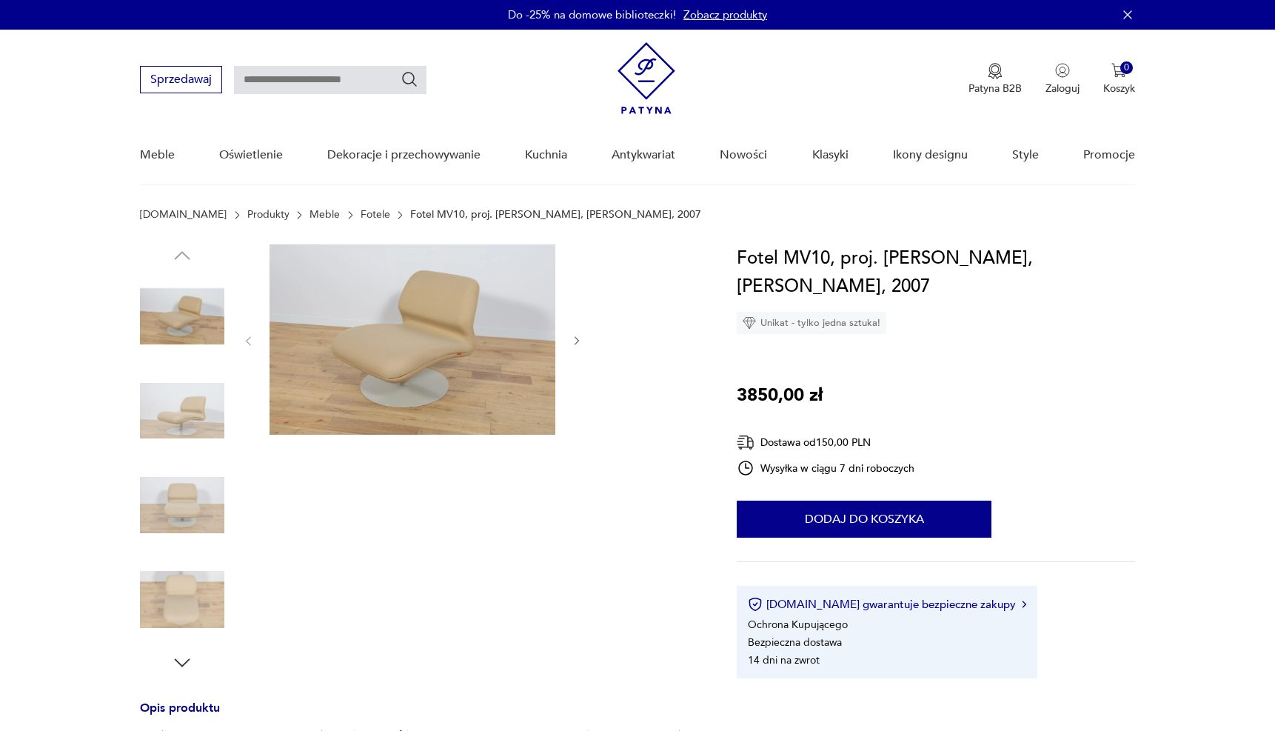 This screenshot has width=1275, height=731. What do you see at coordinates (1062, 79) in the screenshot?
I see `button: Zaloguj` at bounding box center [1062, 79].